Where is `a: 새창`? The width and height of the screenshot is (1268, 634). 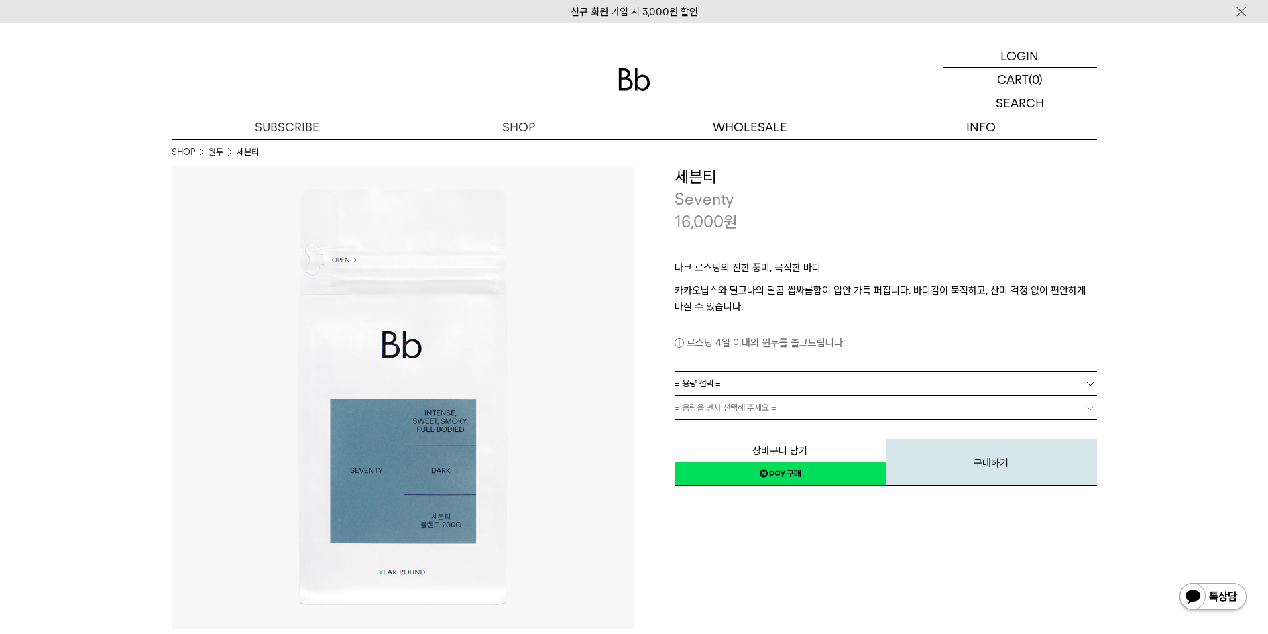
a: 새창 is located at coordinates (780, 473).